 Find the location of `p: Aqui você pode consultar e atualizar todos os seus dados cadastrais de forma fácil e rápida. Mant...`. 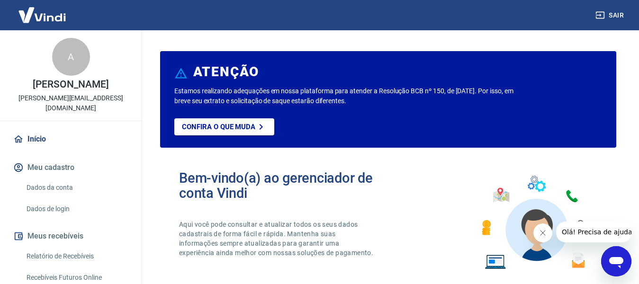

p: Aqui você pode consultar e atualizar todos os seus dados cadastrais de forma fácil e rápida. Mant... is located at coordinates (277, 239).